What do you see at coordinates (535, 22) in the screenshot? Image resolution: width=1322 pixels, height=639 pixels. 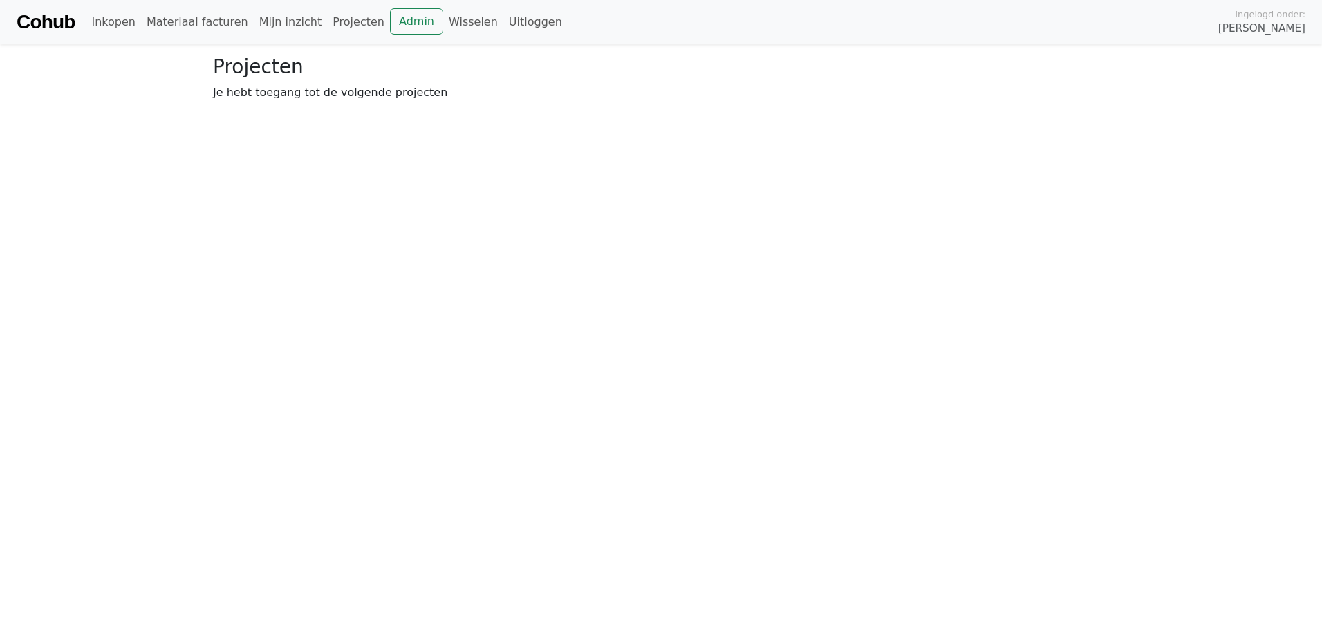 I see `a: Uitloggen` at bounding box center [535, 22].